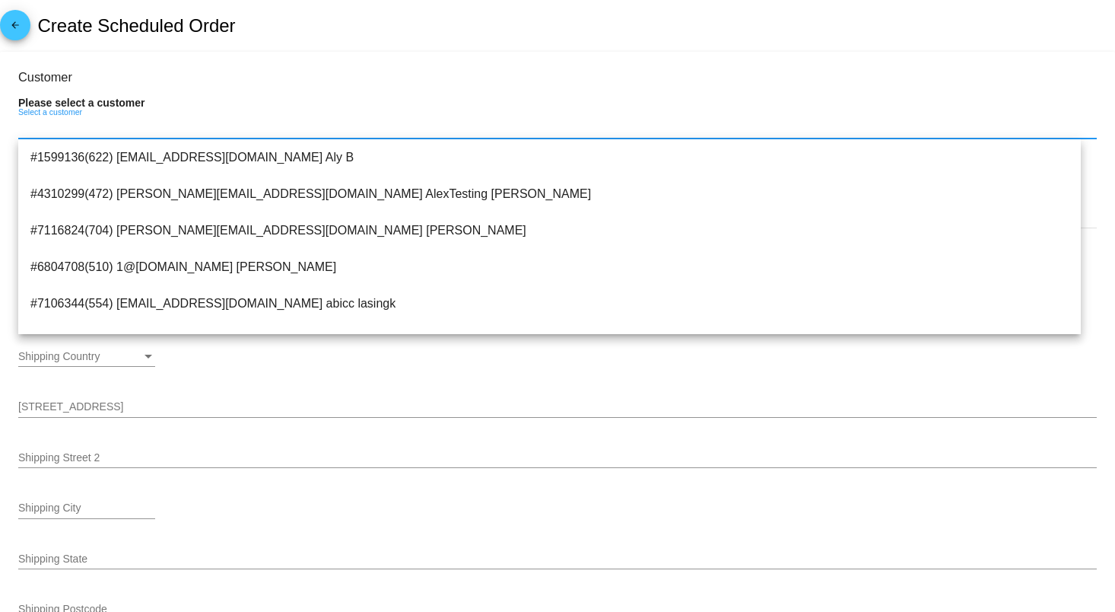  What do you see at coordinates (15, 29) in the screenshot?
I see `mat-icon: arrow_back` at bounding box center [15, 29].